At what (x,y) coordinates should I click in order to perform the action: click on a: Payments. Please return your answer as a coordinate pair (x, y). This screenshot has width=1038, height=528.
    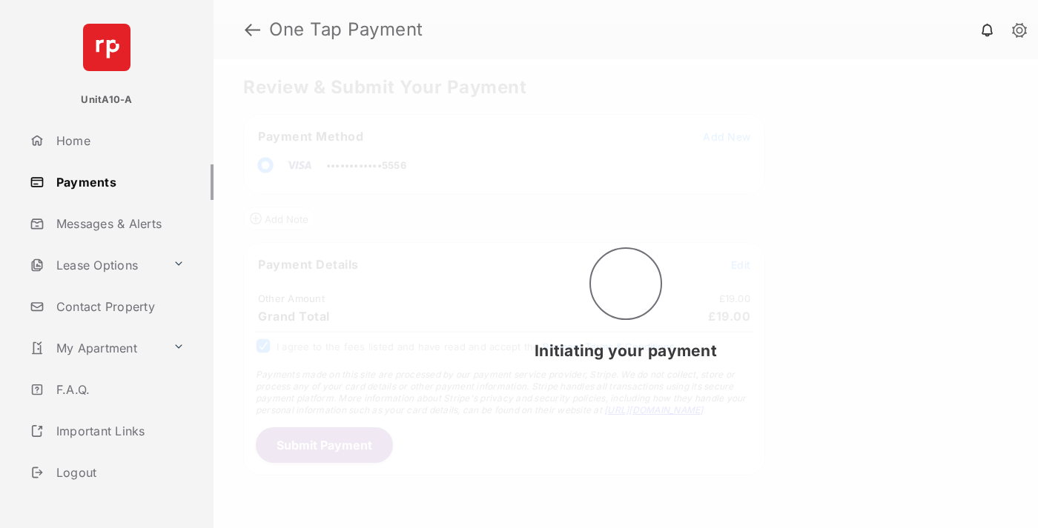
    Looking at the image, I should click on (119, 182).